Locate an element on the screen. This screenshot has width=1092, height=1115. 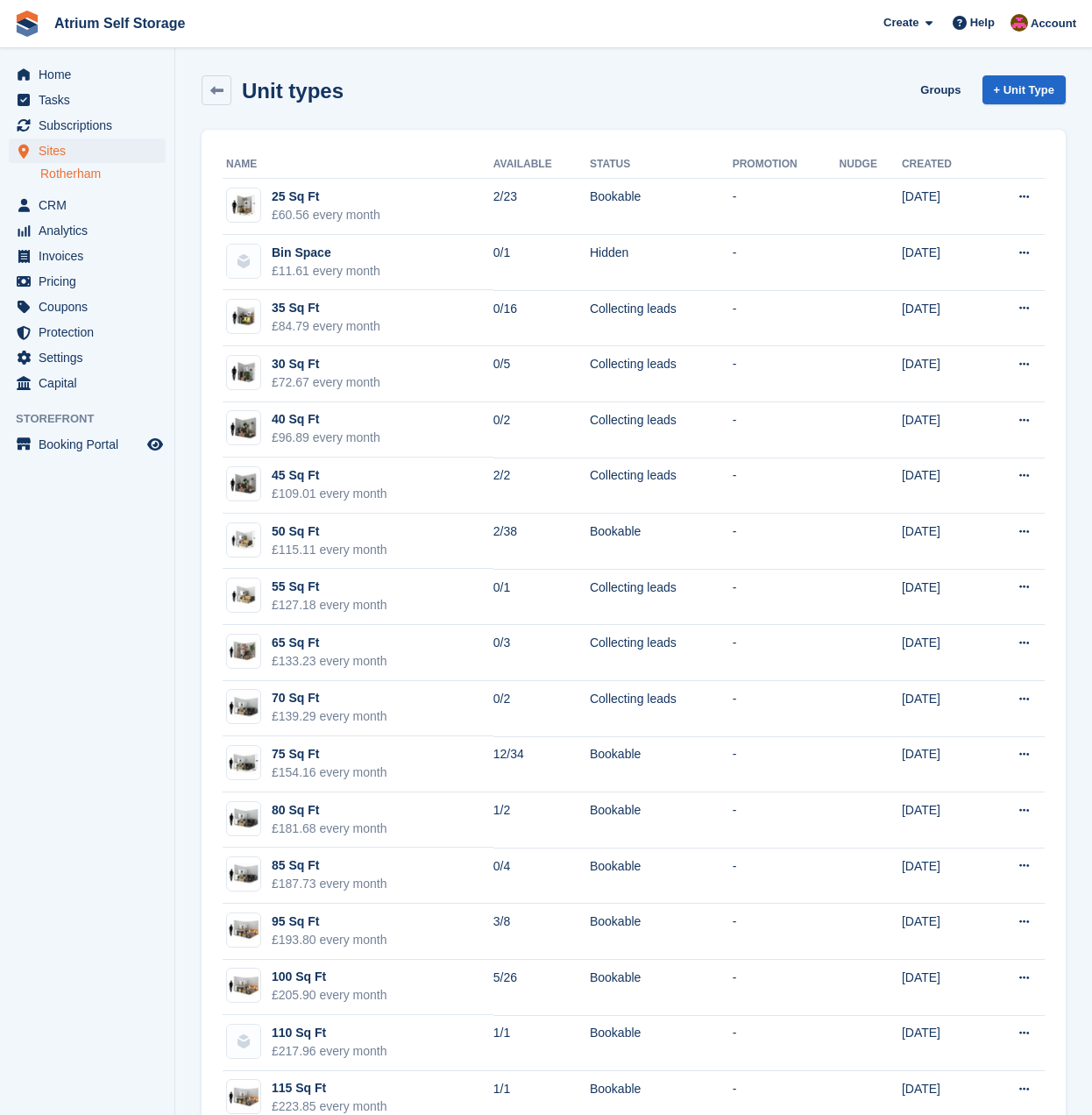
img: 75-sqft-unit.jpg is located at coordinates (243, 818).